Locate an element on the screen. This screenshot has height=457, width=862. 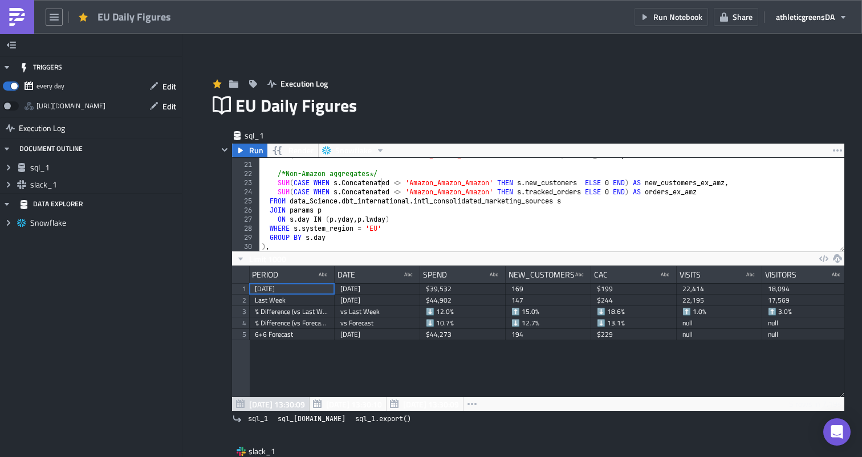
div: vs Forecast is located at coordinates (377, 323).